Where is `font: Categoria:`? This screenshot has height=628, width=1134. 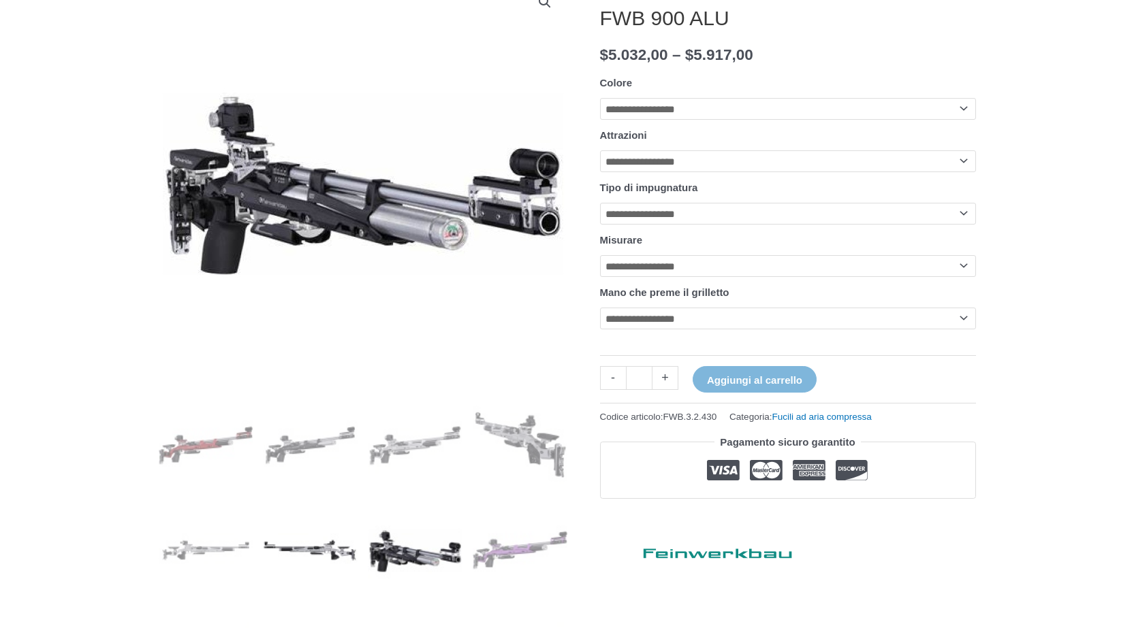
font: Categoria: is located at coordinates (750, 417).